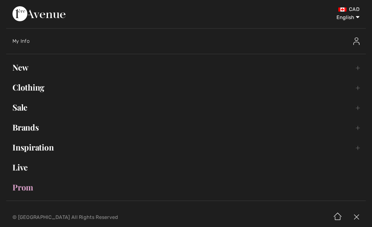  Describe the element at coordinates (289, 9) in the screenshot. I see `div: CAD` at that location.